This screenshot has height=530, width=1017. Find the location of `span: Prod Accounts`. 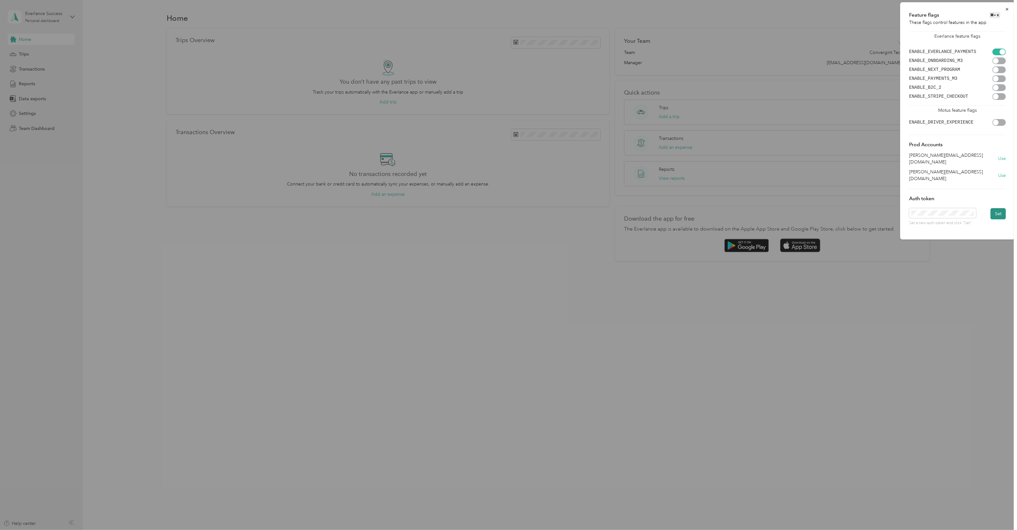

span: Prod Accounts is located at coordinates (925, 144).